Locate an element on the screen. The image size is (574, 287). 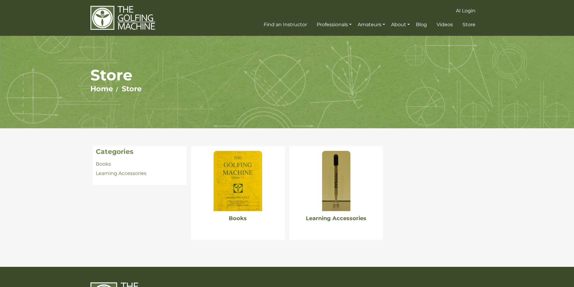
a: AI Login is located at coordinates (465, 11).